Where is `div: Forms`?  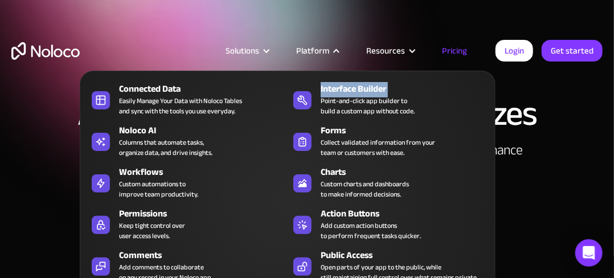 div: Forms is located at coordinates (408, 131).